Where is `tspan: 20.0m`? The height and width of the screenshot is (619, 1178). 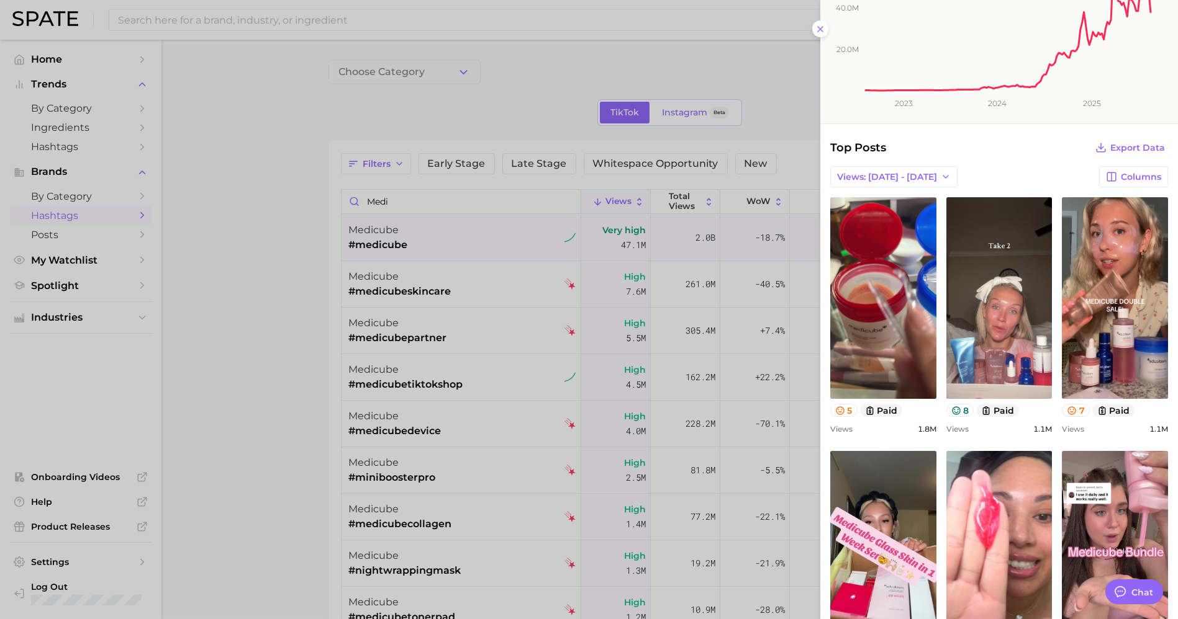 tspan: 20.0m is located at coordinates (847, 49).